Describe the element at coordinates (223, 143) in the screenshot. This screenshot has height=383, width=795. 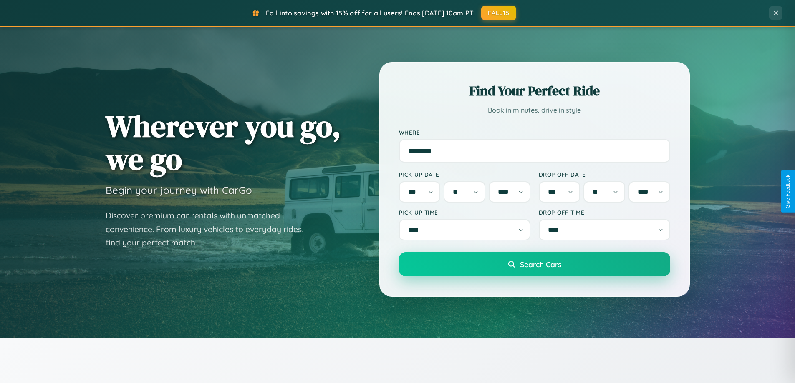
I see `h1: Wherever you go, we go` at that location.